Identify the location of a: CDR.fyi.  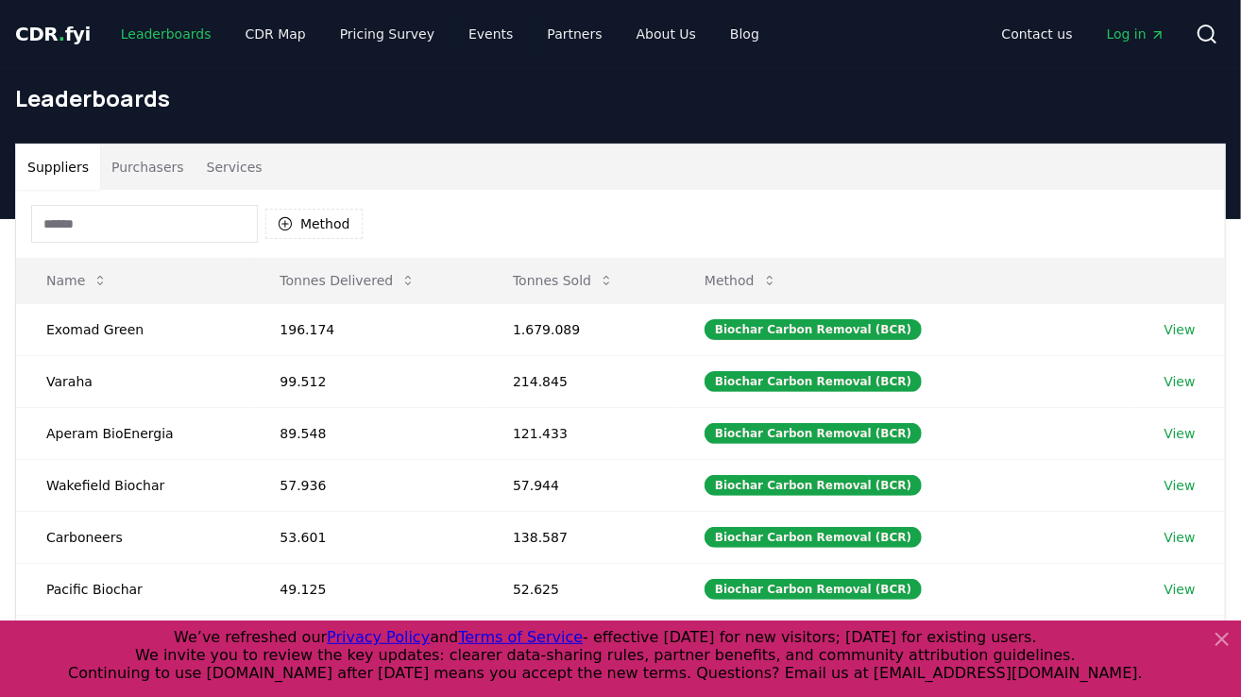
(53, 34).